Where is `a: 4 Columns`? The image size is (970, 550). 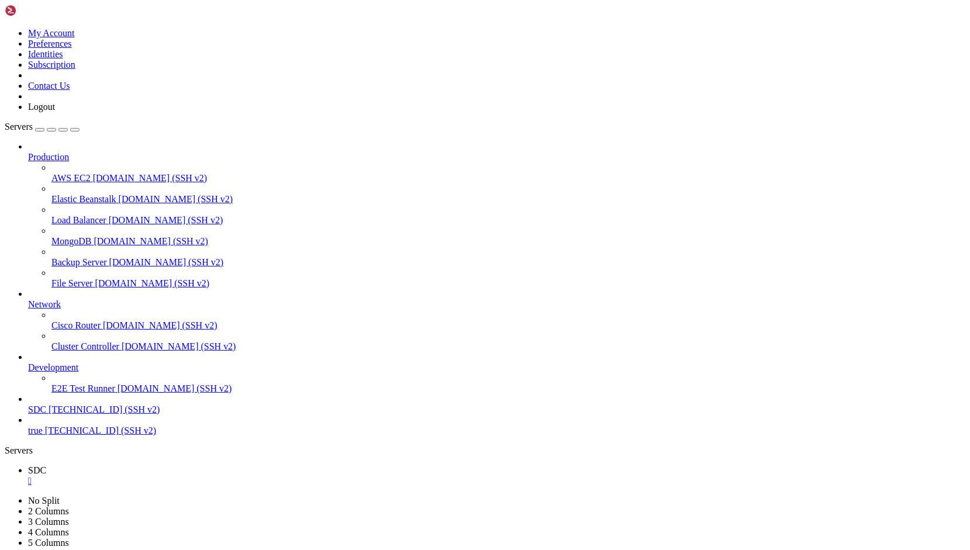 a: 4 Columns is located at coordinates (49, 532).